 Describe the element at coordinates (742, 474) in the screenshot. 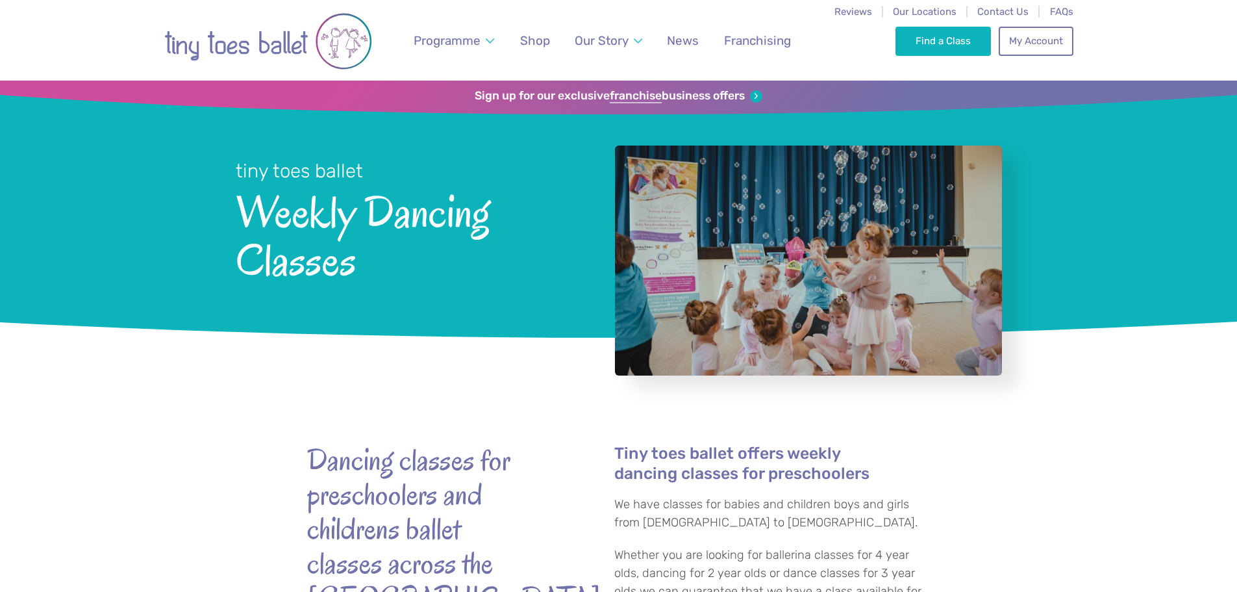

I see `a: dancing classes for preschoolers` at that location.